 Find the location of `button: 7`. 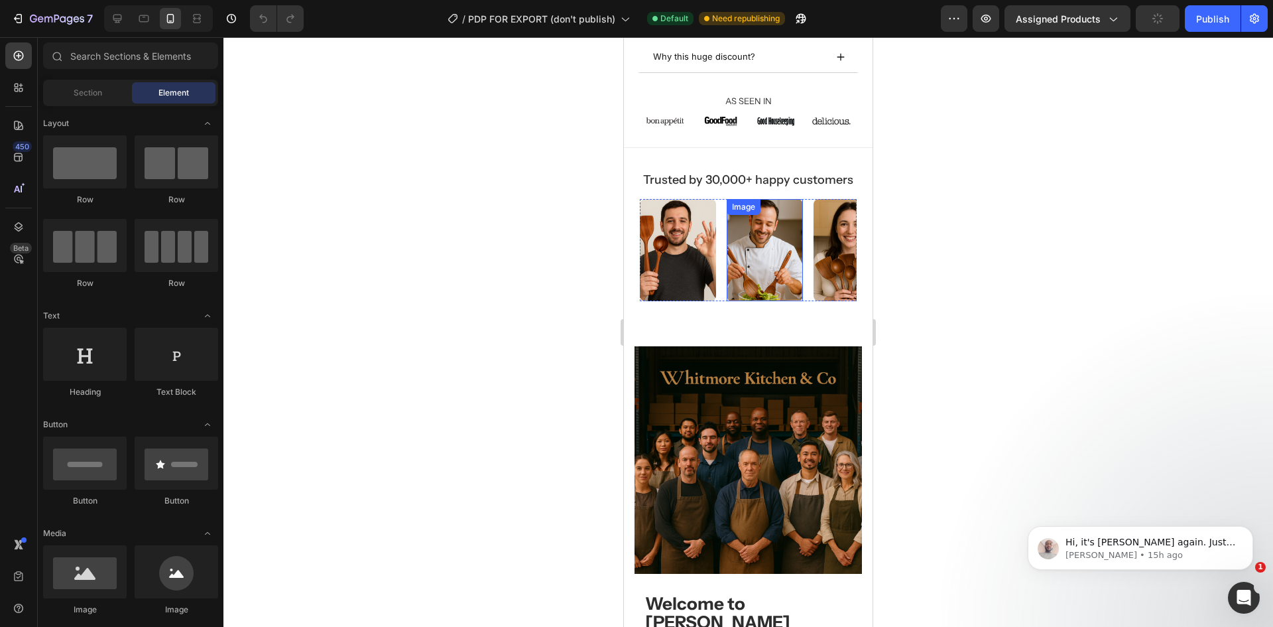

button: 7 is located at coordinates (52, 19).